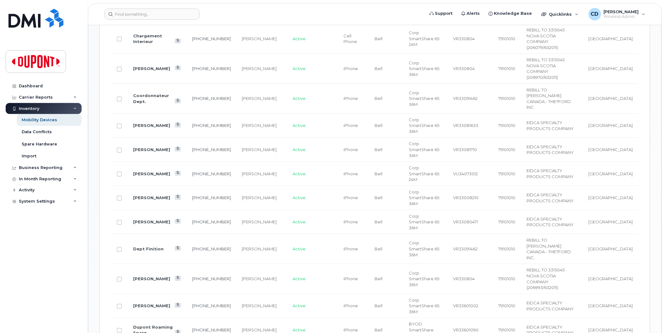 Image resolution: width=665 pixels, height=333 pixels. I want to click on a: Dept Finition, so click(148, 249).